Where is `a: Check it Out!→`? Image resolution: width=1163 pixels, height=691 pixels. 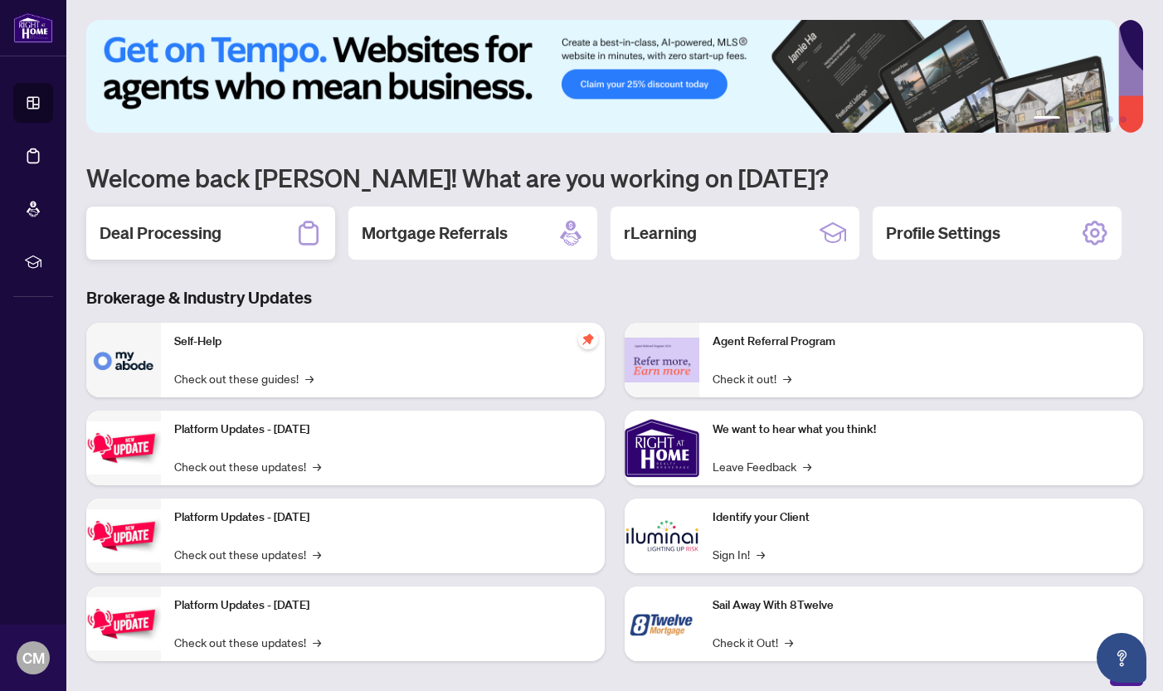
a: Check it Out!→ is located at coordinates (752, 642).